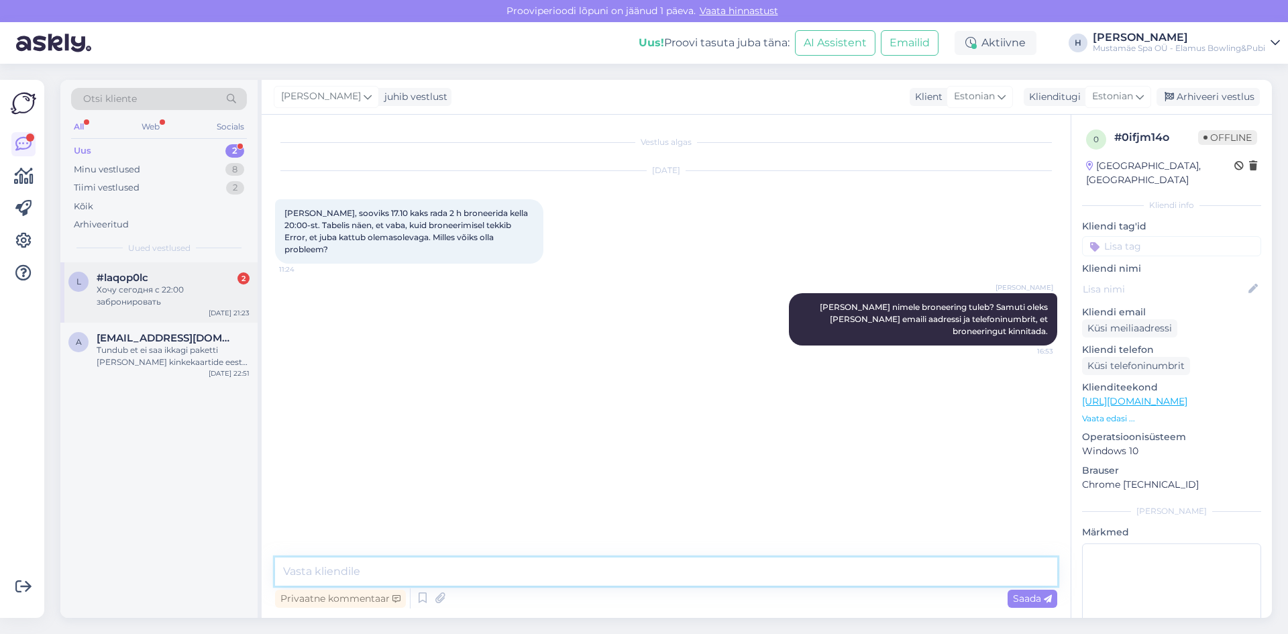 This screenshot has width=1288, height=634. What do you see at coordinates (1171, 205) in the screenshot?
I see `div: Kliendi info` at bounding box center [1171, 205].